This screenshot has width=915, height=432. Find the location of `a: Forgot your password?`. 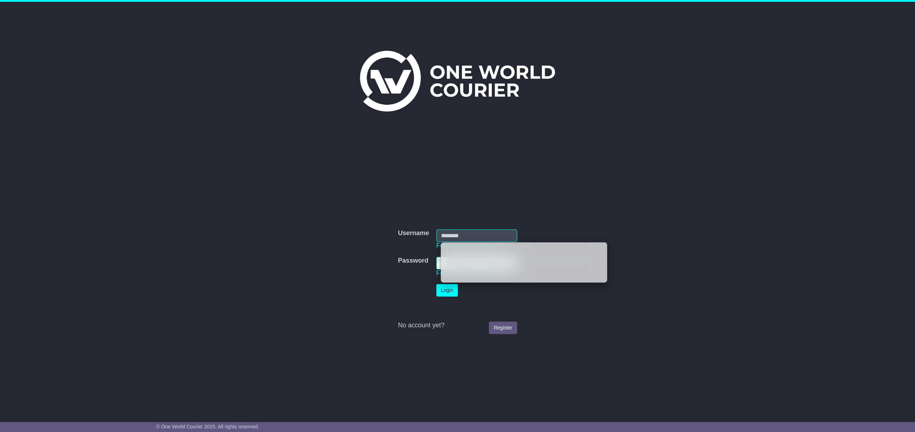

a: Forgot your password? is located at coordinates (469, 273).